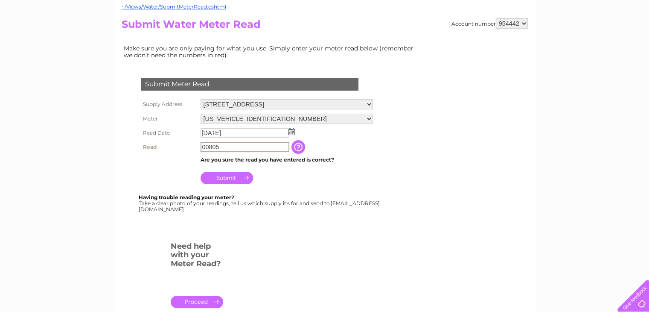 This screenshot has height=312, width=649. I want to click on a: Log out, so click(631, 39).